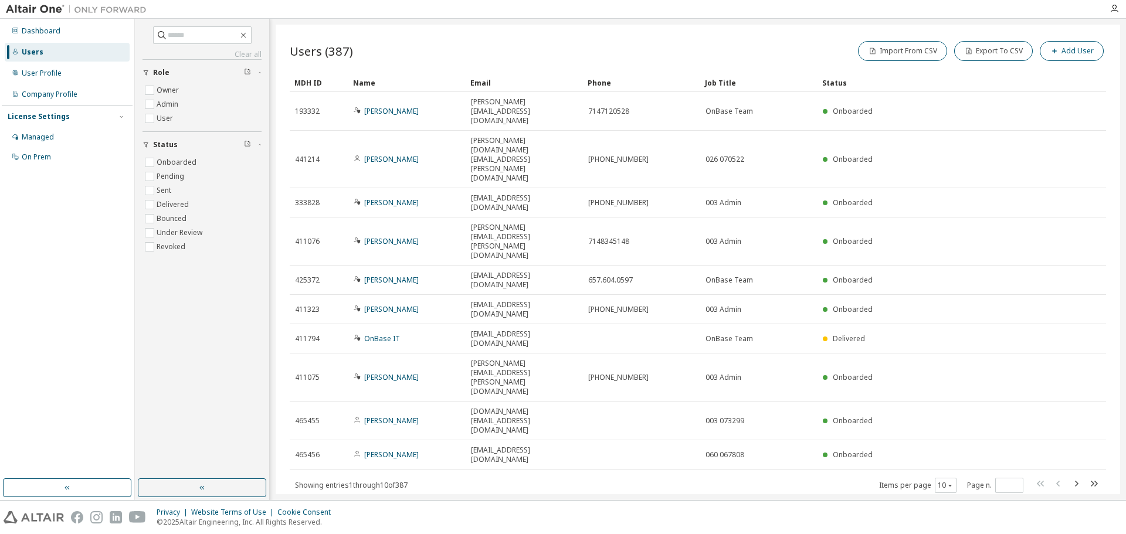 Image resolution: width=1126 pixels, height=534 pixels. What do you see at coordinates (137, 517) in the screenshot?
I see `img: youtube.svg` at bounding box center [137, 517].